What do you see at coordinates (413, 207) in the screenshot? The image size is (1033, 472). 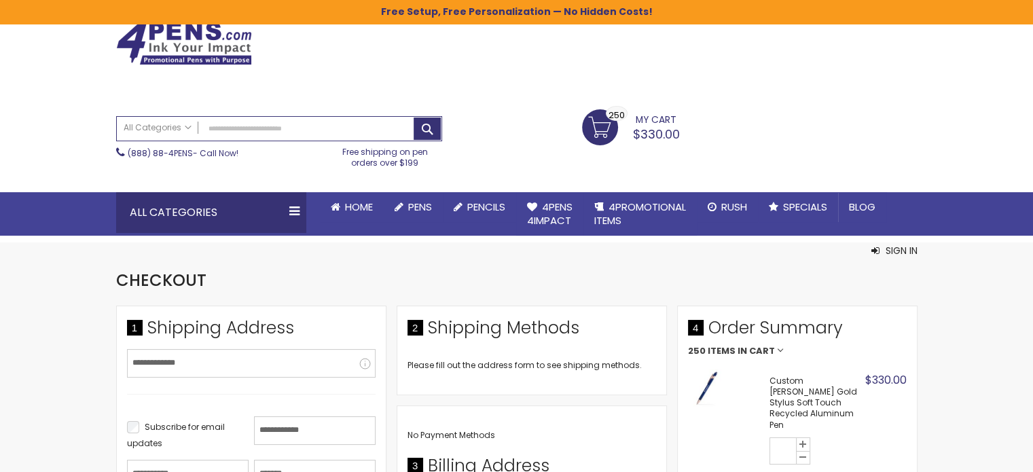 I see `a: Pens` at bounding box center [413, 207].